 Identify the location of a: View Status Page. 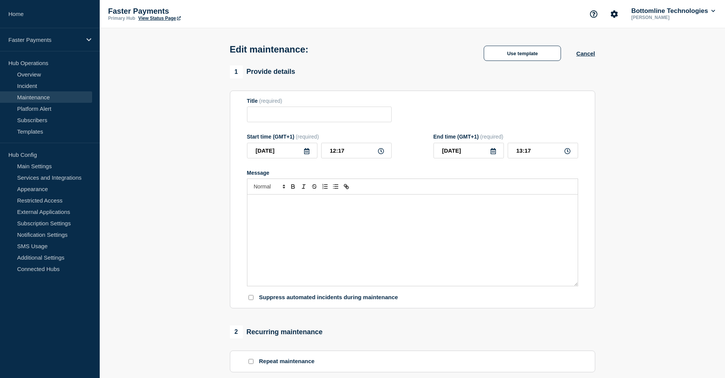
(159, 18).